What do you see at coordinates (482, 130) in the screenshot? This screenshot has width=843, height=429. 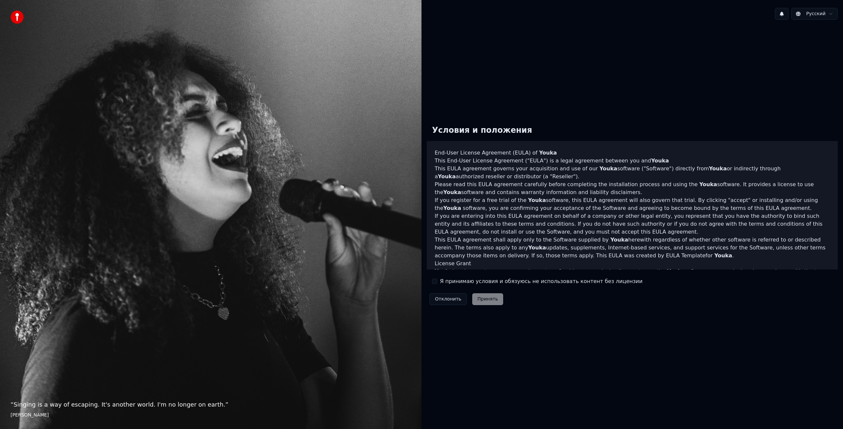 I see `div: Условия и положения` at bounding box center [482, 130].